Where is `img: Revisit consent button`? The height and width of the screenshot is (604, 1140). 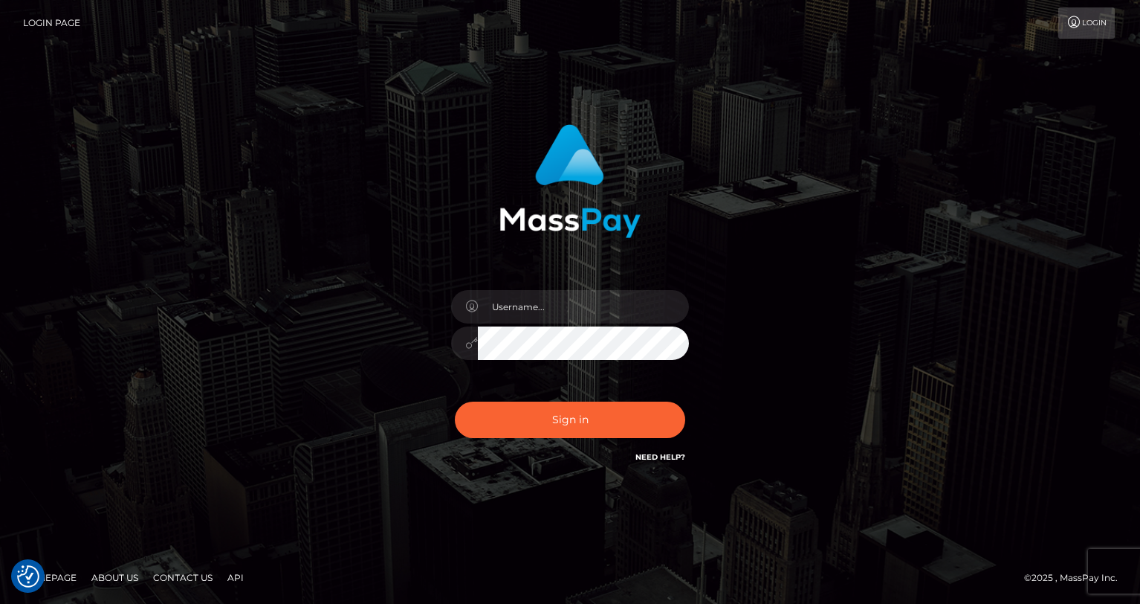 img: Revisit consent button is located at coordinates (28, 576).